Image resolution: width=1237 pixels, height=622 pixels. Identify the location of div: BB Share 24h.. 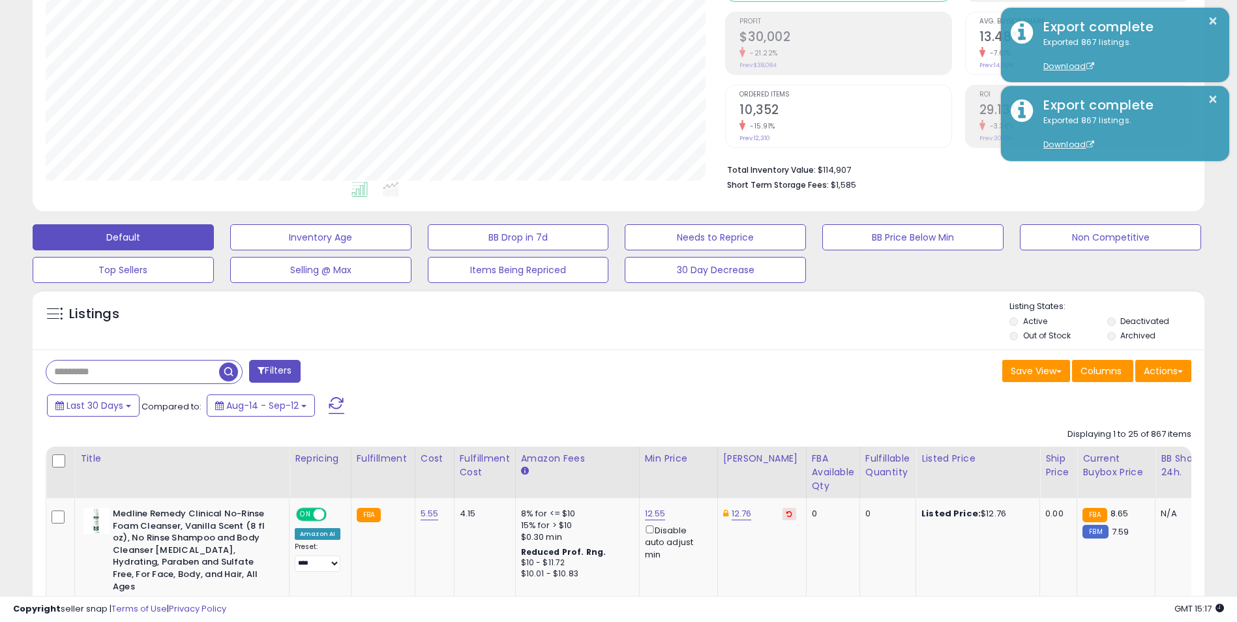
(1185, 466).